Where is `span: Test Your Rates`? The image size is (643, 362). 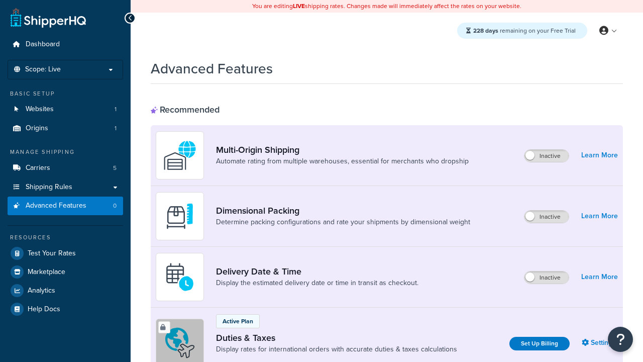 span: Test Your Rates is located at coordinates (52, 253).